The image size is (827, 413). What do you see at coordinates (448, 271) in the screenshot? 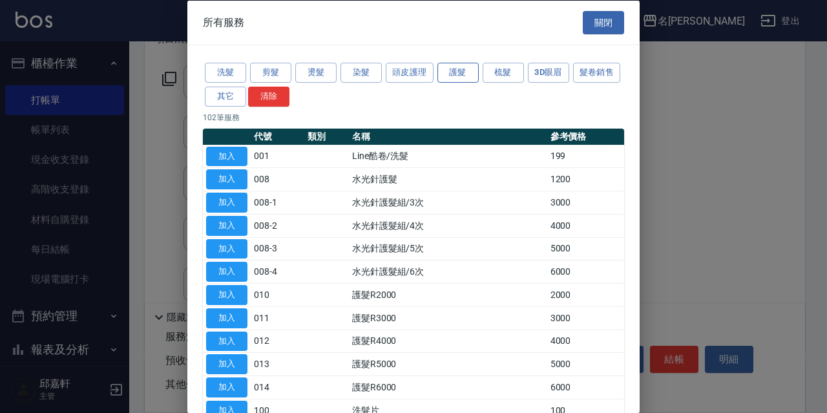
I see `td: 水光針護髮組/6次` at bounding box center [448, 271].